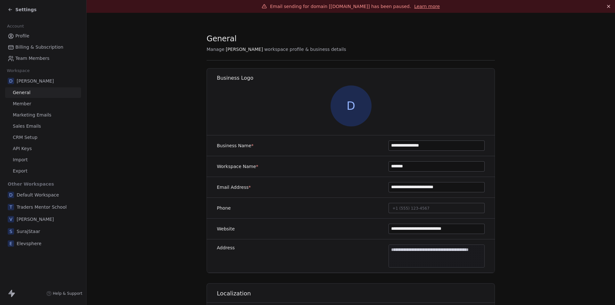  What do you see at coordinates (43, 93) in the screenshot?
I see `a: General` at bounding box center [43, 93].